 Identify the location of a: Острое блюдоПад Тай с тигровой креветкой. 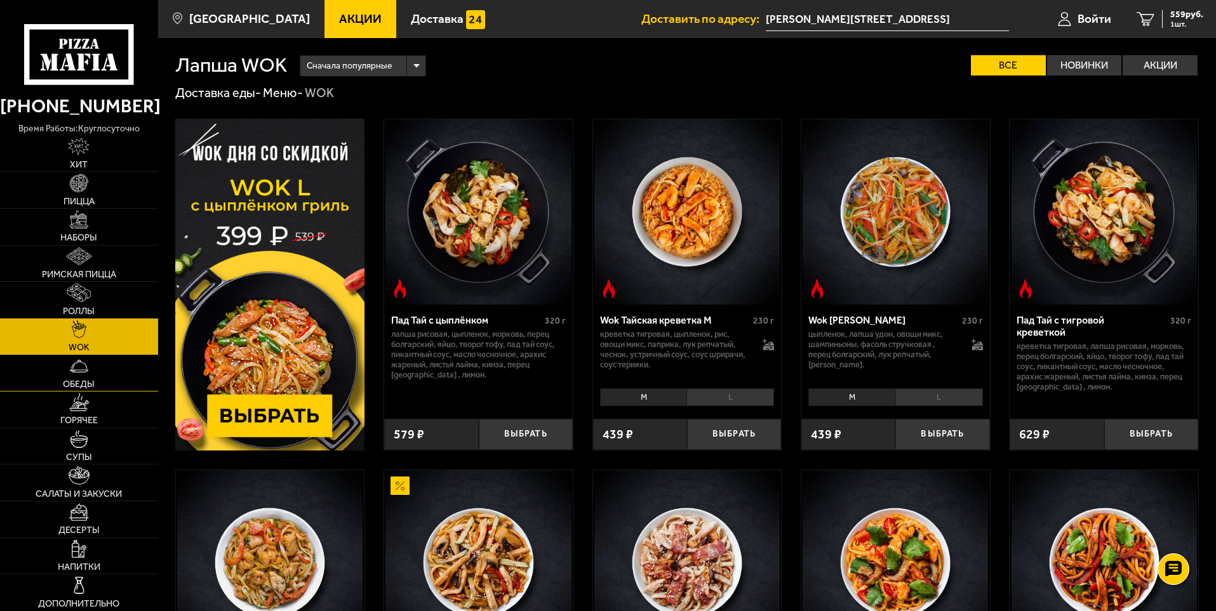
(1103, 212).